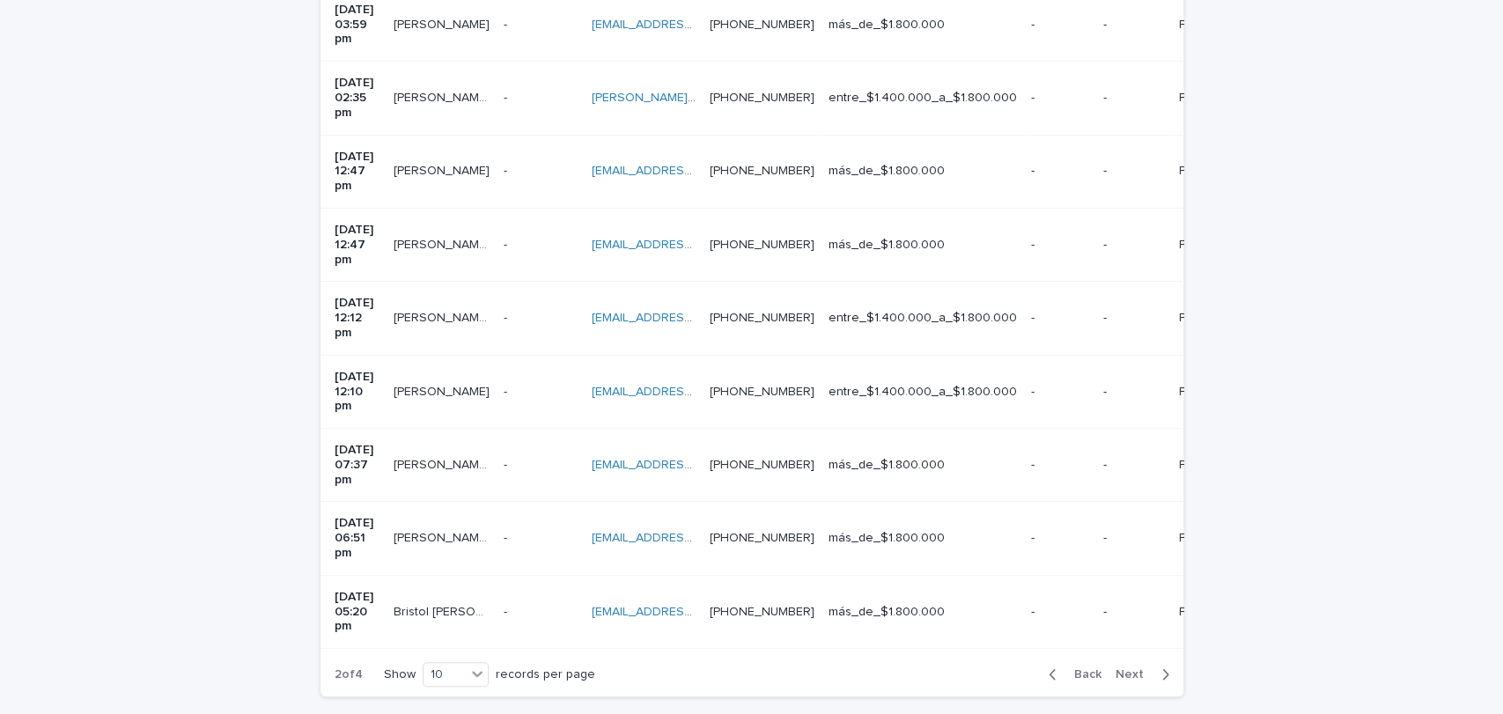 Image resolution: width=1503 pixels, height=714 pixels. What do you see at coordinates (443, 96) in the screenshot?
I see `p: Jorge Vicente Quiñones Quiñones` at bounding box center [443, 96].